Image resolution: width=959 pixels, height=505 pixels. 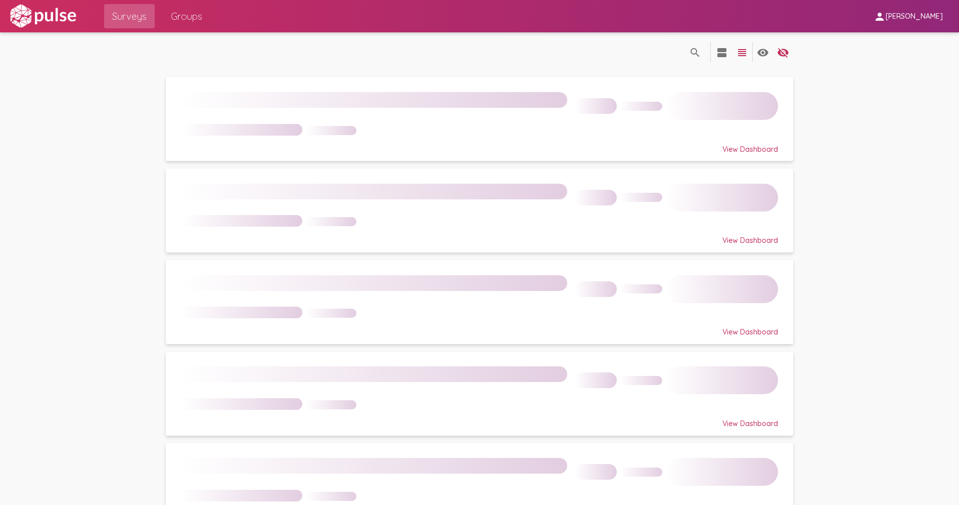 I want to click on mat-icon: person, so click(x=880, y=17).